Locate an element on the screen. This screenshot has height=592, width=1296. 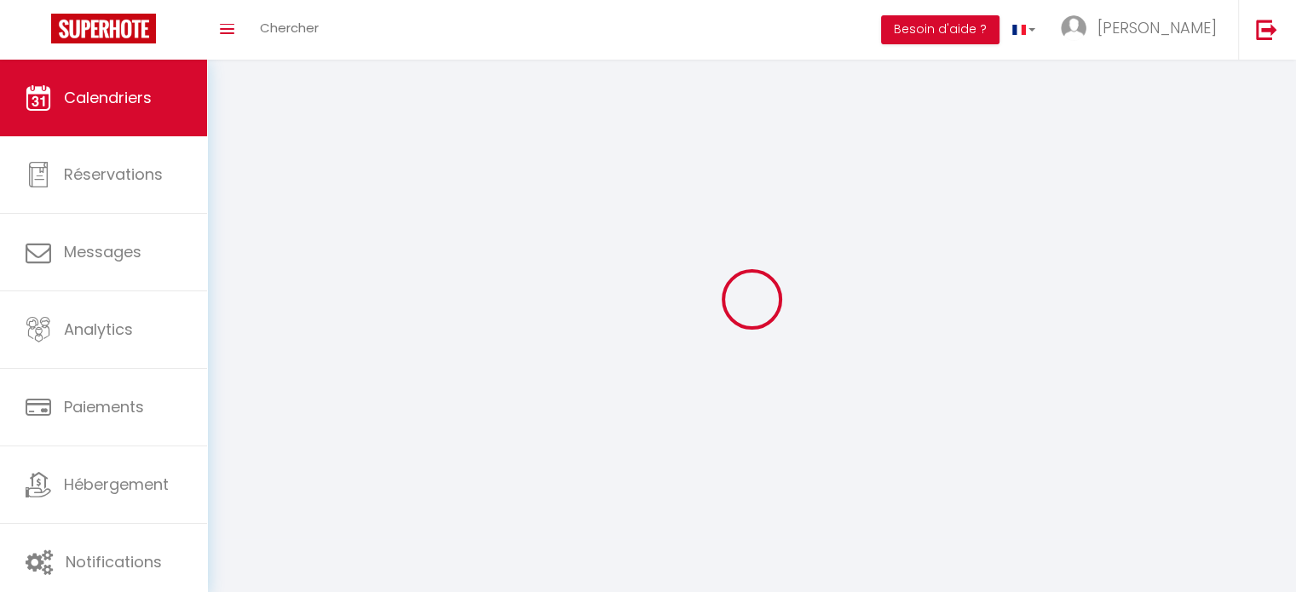
img: logout is located at coordinates (1266, 29).